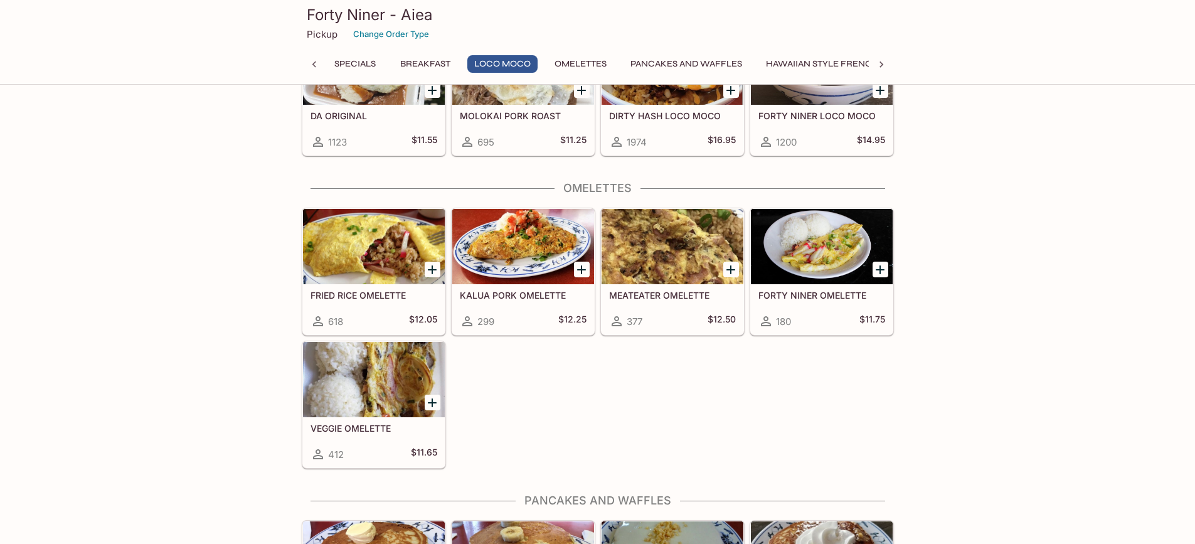 The height and width of the screenshot is (544, 1195). I want to click on span: 618, so click(336, 321).